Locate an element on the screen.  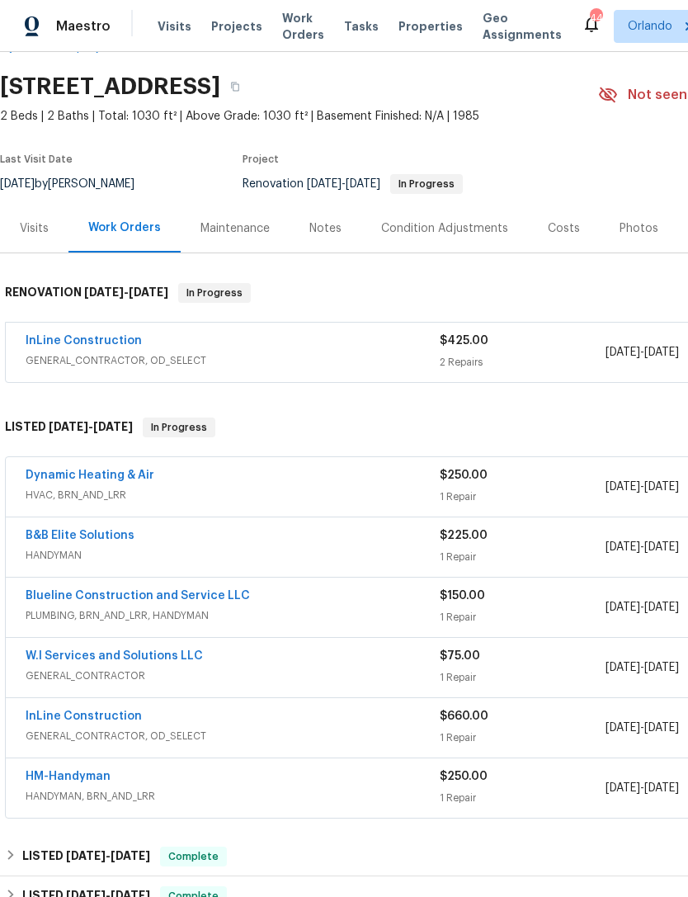
span: Visits is located at coordinates (174, 26).